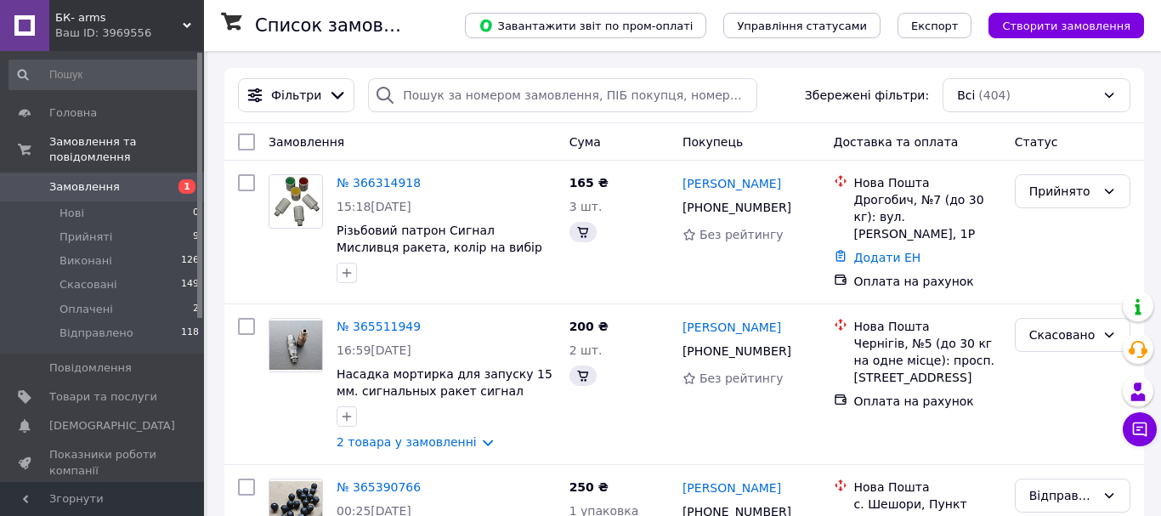  I want to click on span: Управління статусами, so click(802, 25).